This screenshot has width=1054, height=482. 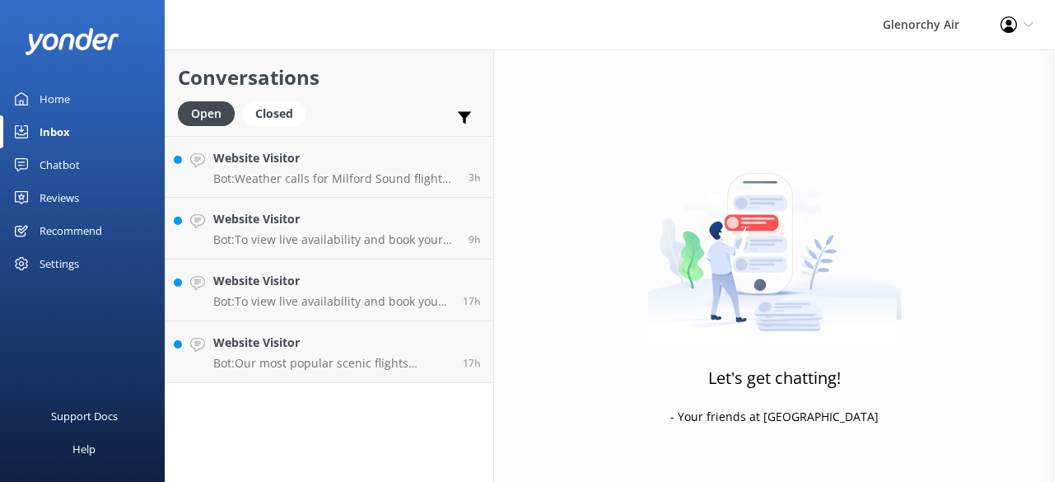 I want to click on a: Website VisitorBot:Weather calls for Milford Sound flights are made one hour before departure. Pl..., so click(x=329, y=166).